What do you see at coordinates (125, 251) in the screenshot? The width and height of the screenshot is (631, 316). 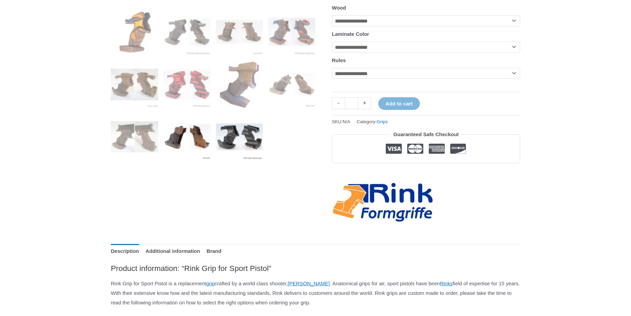 I see `a: Description` at bounding box center [125, 251].